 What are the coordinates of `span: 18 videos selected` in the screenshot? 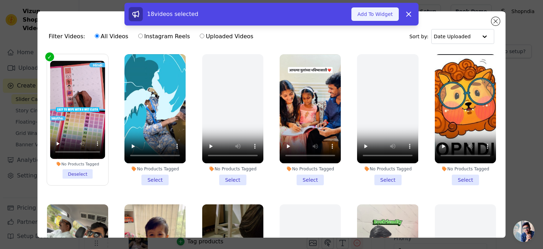 It's located at (173, 14).